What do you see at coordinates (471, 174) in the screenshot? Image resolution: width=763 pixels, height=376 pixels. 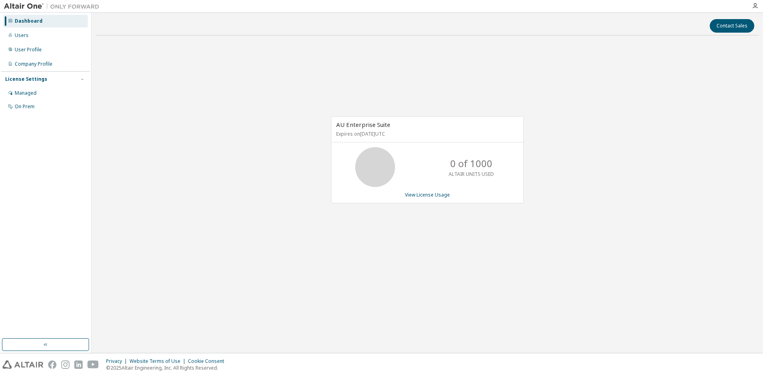 I see `p: ALTAIR UNITS USED` at bounding box center [471, 174].